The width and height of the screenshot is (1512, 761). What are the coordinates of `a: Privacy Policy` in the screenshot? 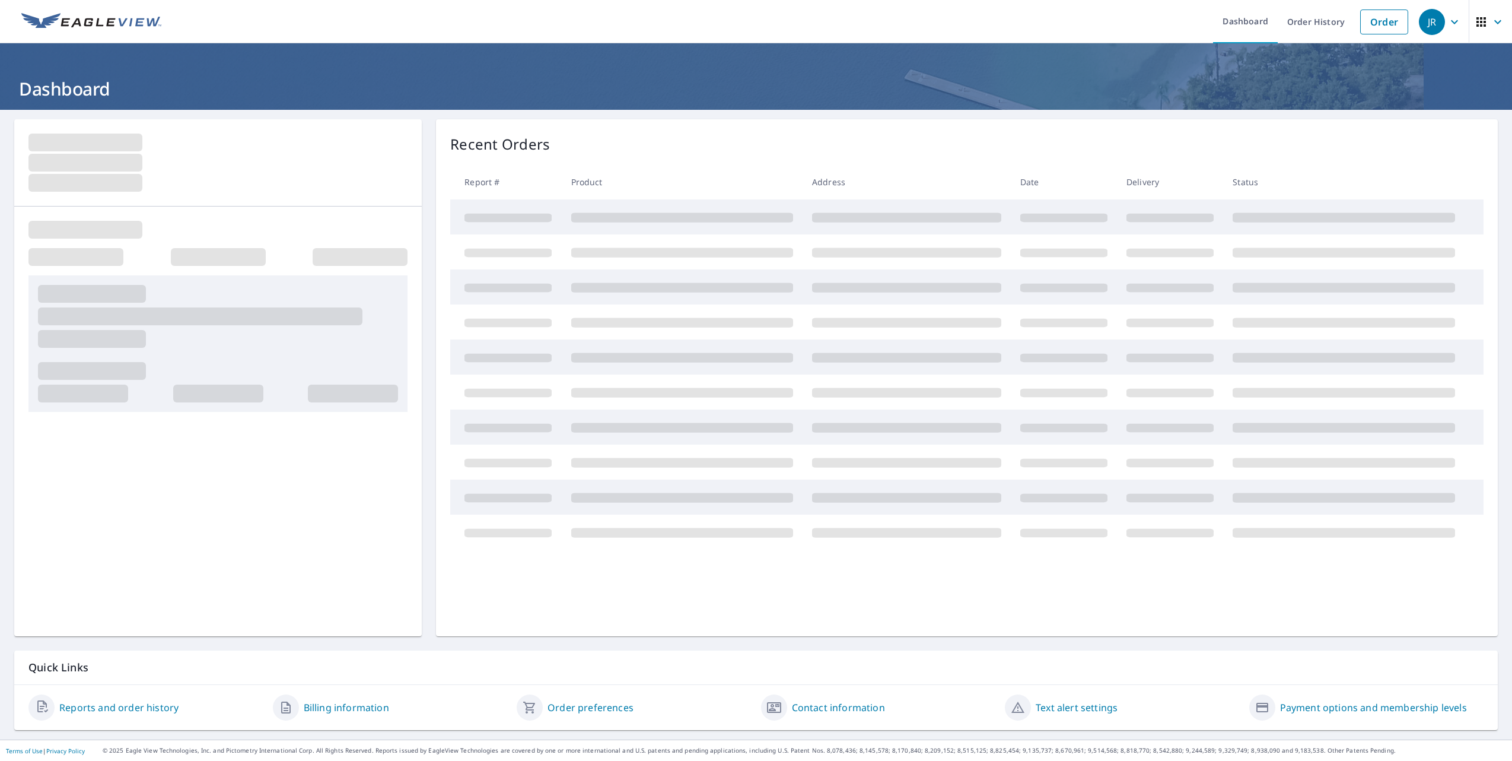 It's located at (65, 751).